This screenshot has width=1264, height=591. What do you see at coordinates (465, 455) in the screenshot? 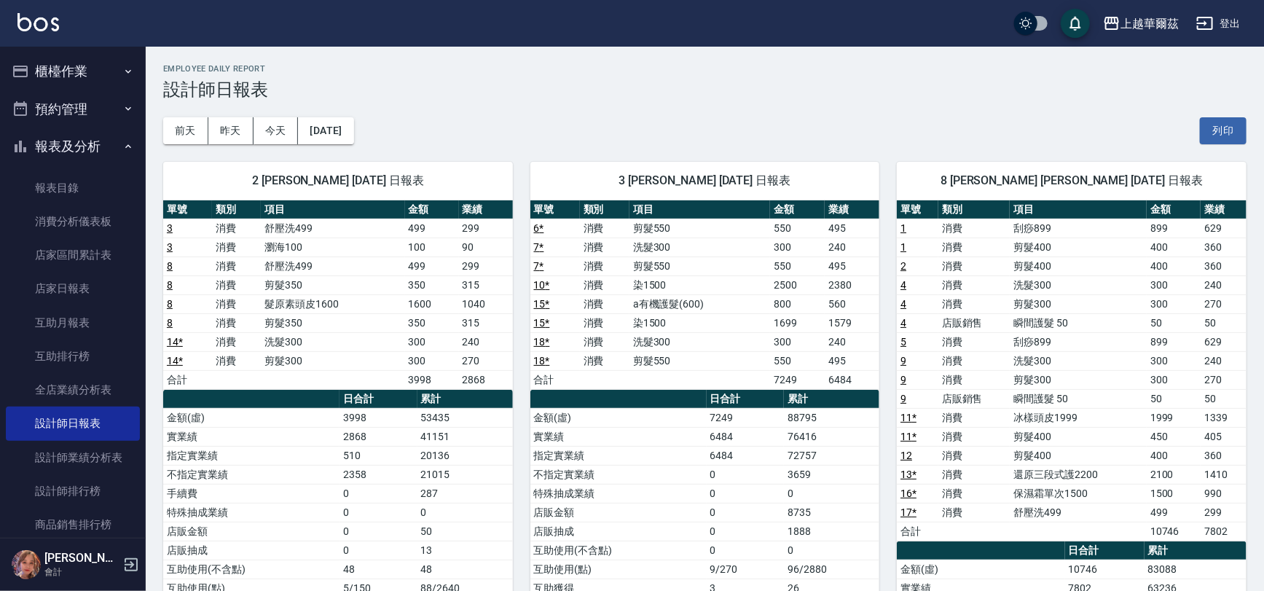
I see `td: 20136` at bounding box center [465, 455].